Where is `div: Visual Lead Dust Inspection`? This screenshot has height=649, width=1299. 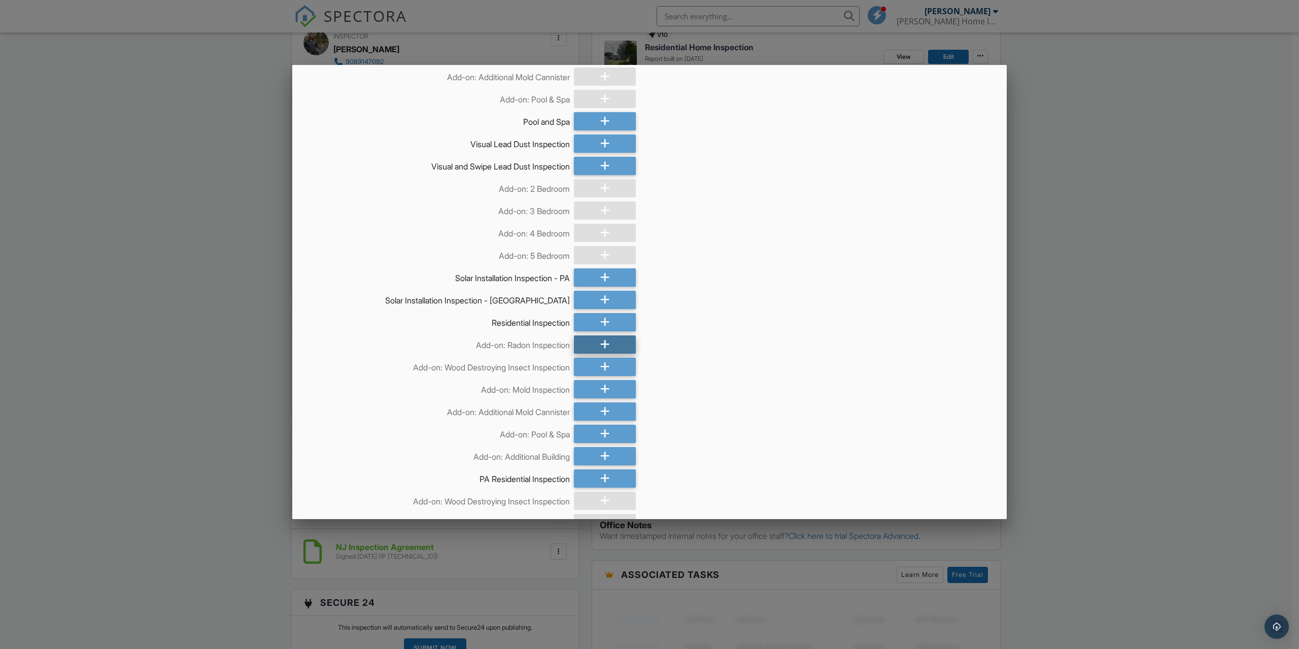
div: Visual Lead Dust Inspection is located at coordinates (438, 142).